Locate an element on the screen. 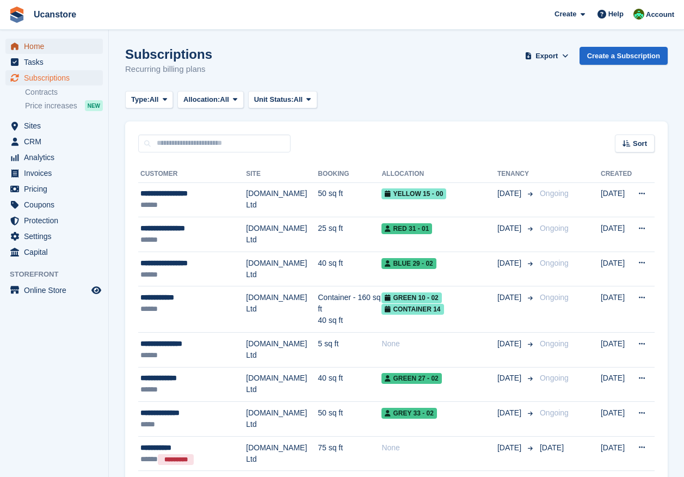 The height and width of the screenshot is (477, 684). td: 5 sq ft is located at coordinates (349, 350).